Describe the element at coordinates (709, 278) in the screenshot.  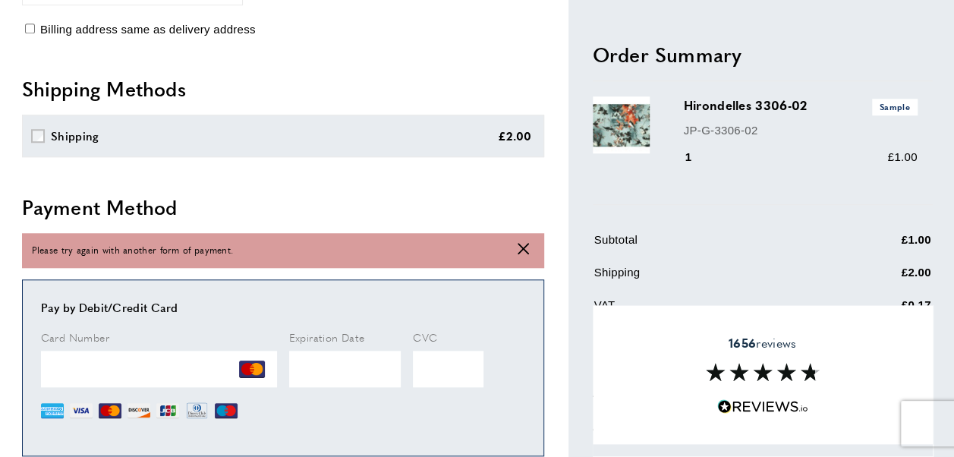
I see `td: Shipping` at that location.